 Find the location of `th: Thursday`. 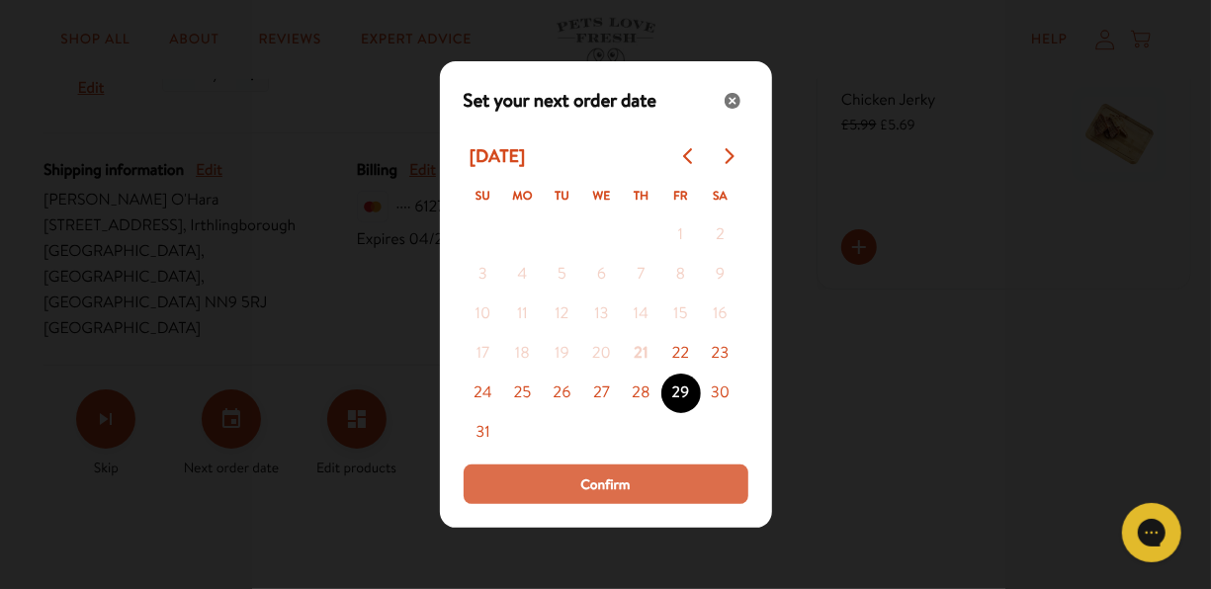

th: Thursday is located at coordinates (641, 196).